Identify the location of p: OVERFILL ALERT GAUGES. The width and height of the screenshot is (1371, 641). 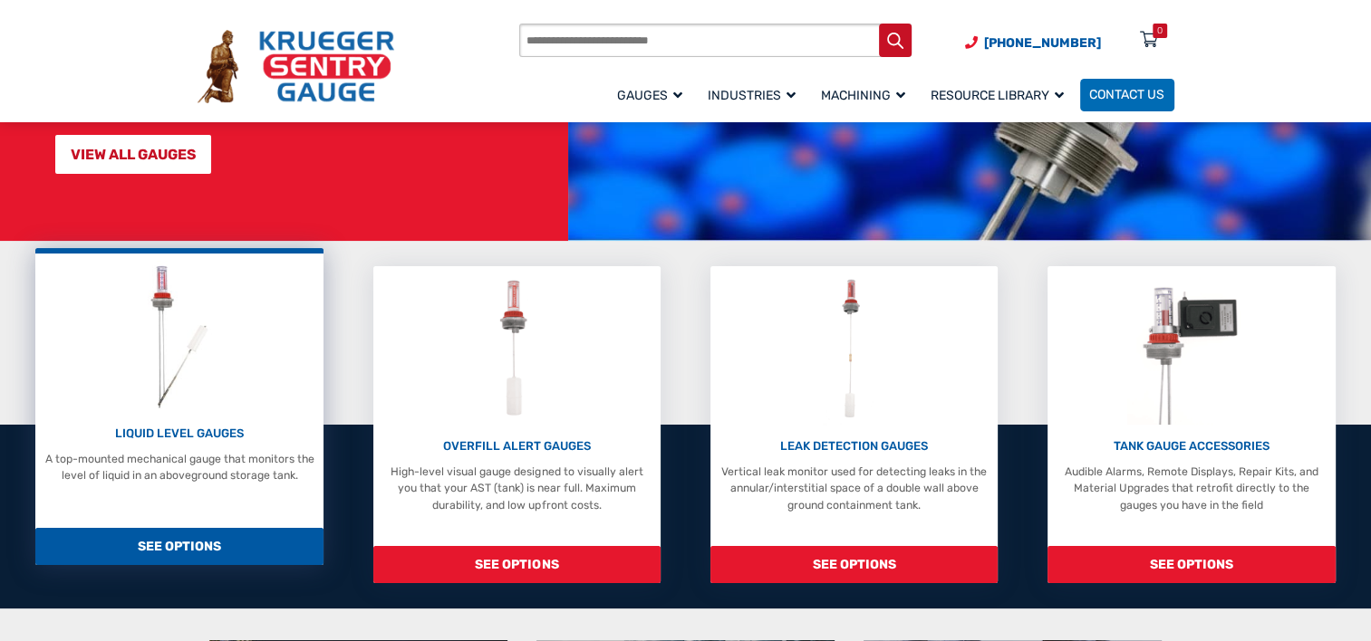
(516, 447).